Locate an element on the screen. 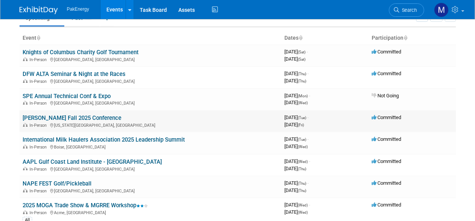 The width and height of the screenshot is (475, 221). a: Knights of Columbus Charity Golf Tournament is located at coordinates (80, 52).